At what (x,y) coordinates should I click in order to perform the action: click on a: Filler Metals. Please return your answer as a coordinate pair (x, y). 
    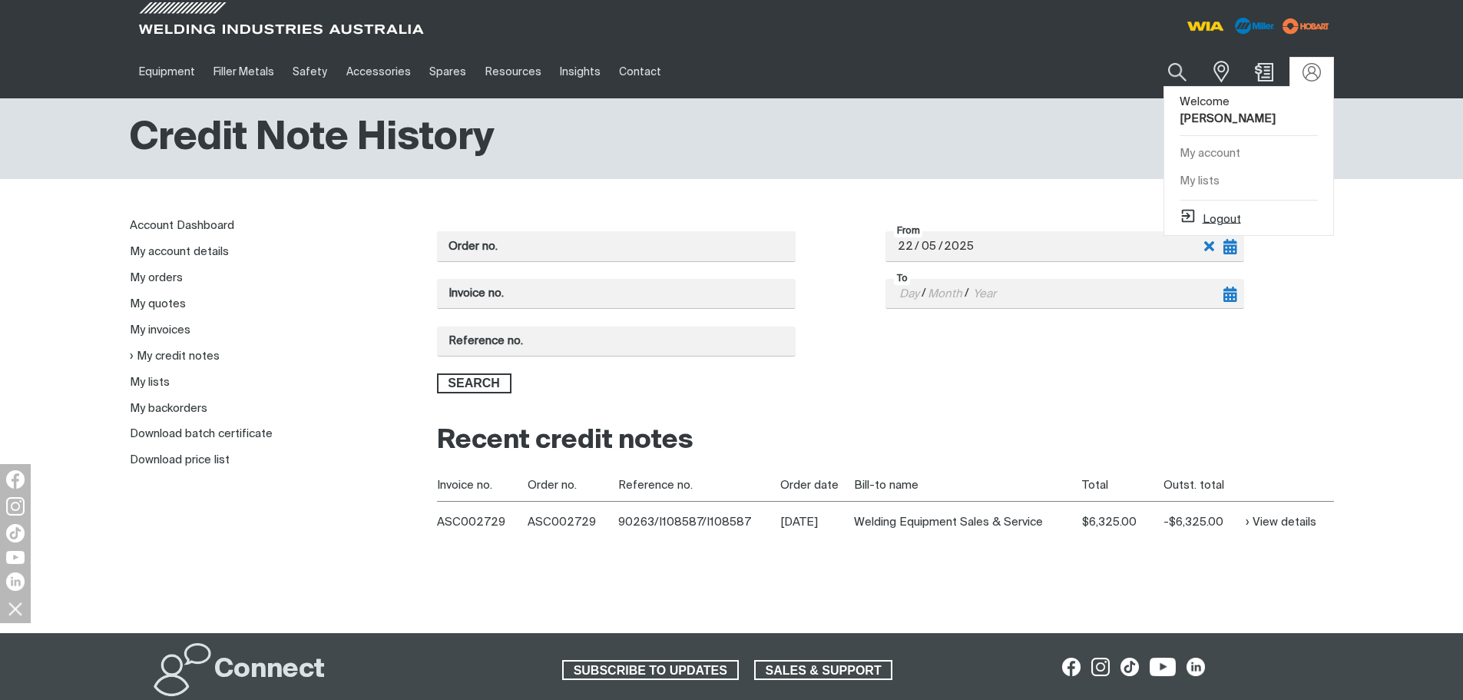
    Looking at the image, I should click on (243, 71).